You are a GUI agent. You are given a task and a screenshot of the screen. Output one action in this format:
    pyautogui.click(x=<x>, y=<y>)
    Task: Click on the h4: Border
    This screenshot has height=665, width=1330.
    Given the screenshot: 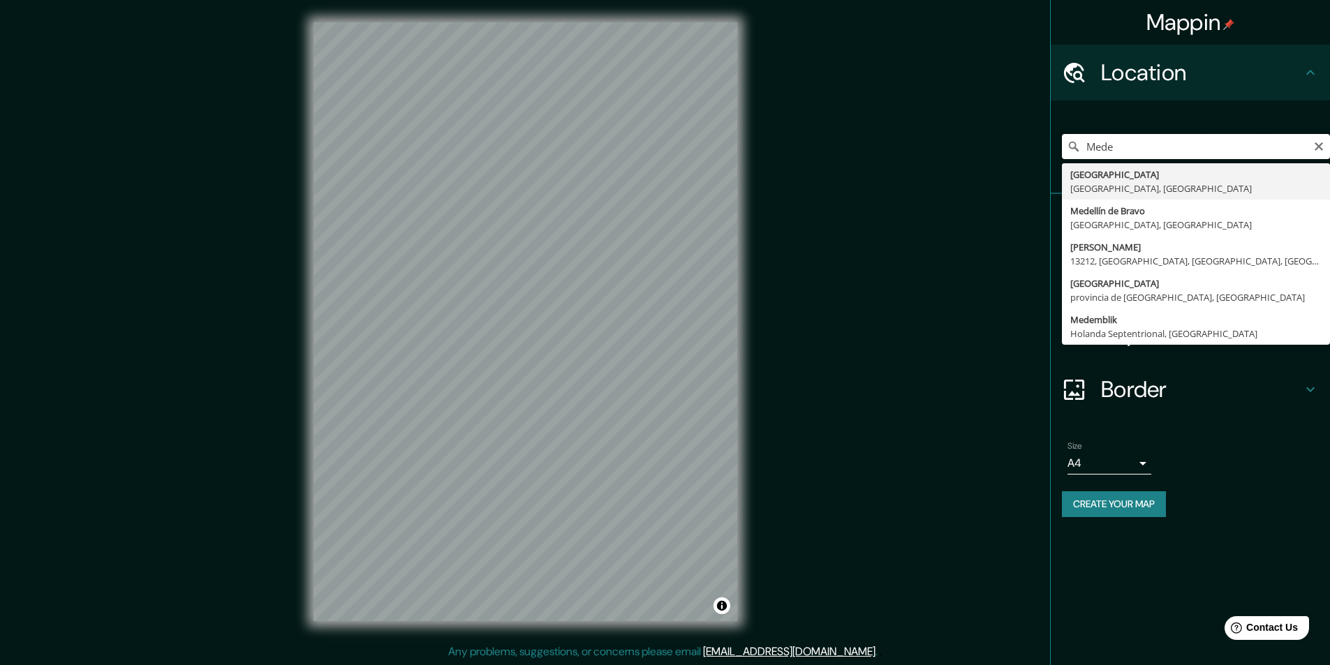 What is the action you would take?
    pyautogui.click(x=1201, y=390)
    